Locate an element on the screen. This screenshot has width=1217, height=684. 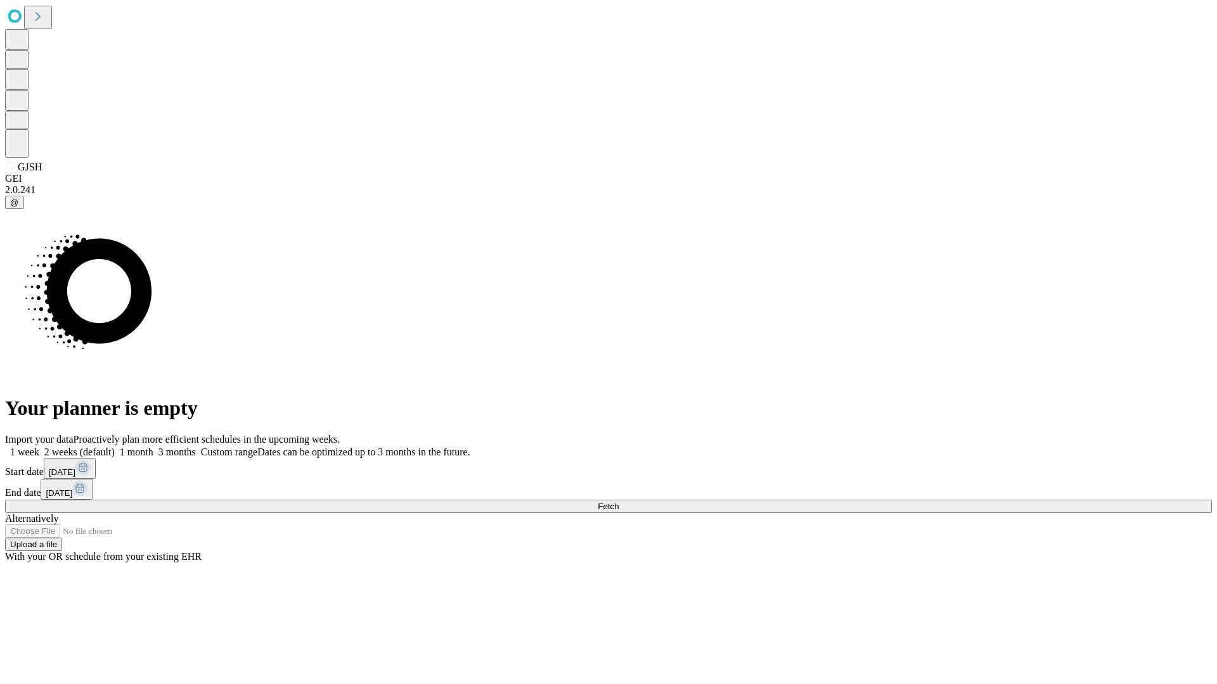
span: 2 weeks (default) is located at coordinates (79, 452).